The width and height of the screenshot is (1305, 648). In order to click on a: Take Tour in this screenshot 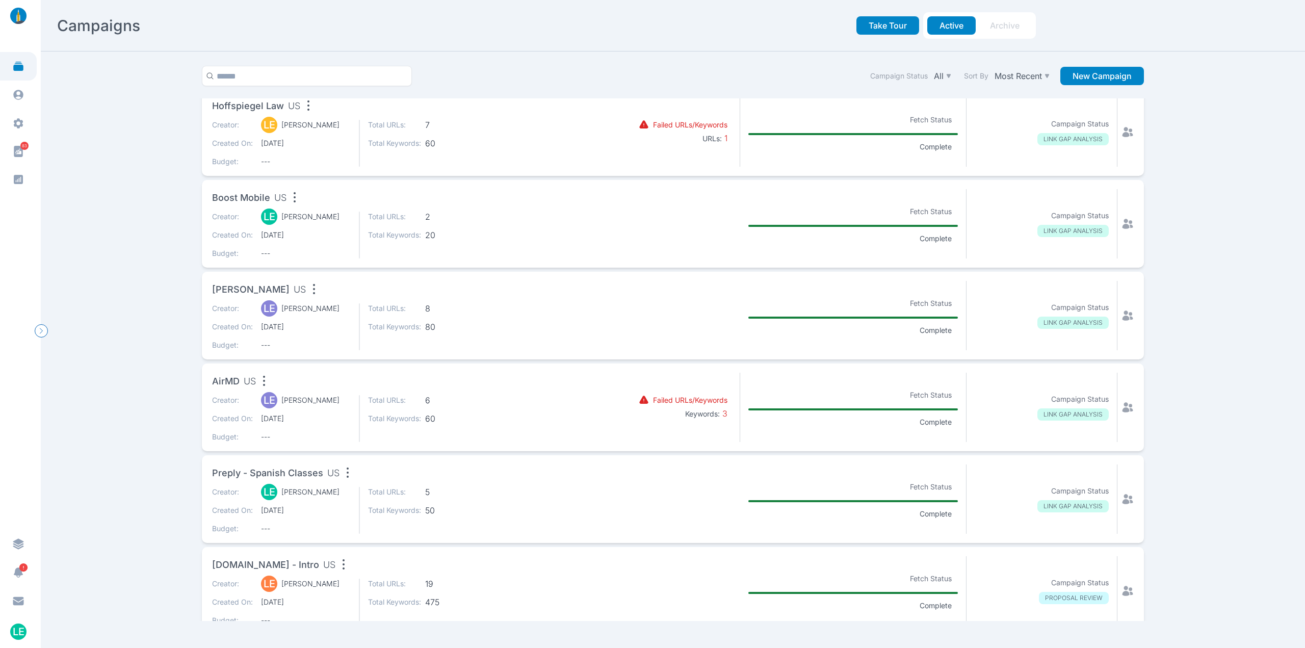, I will do `click(888, 25)`.